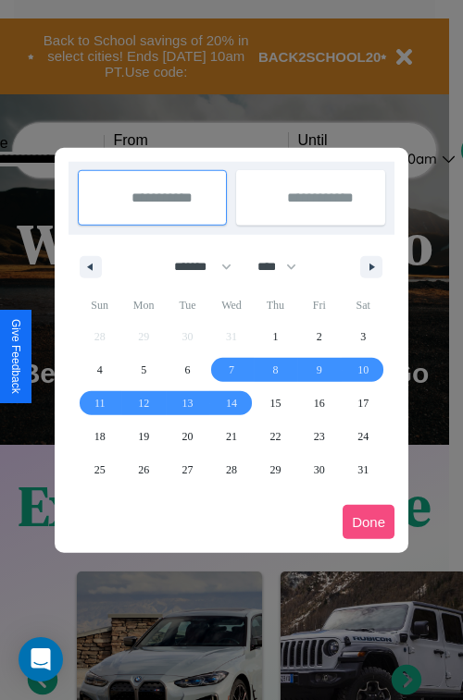 The width and height of the screenshot is (463, 700). What do you see at coordinates (275, 370) in the screenshot?
I see `span: 8` at bounding box center [275, 370].